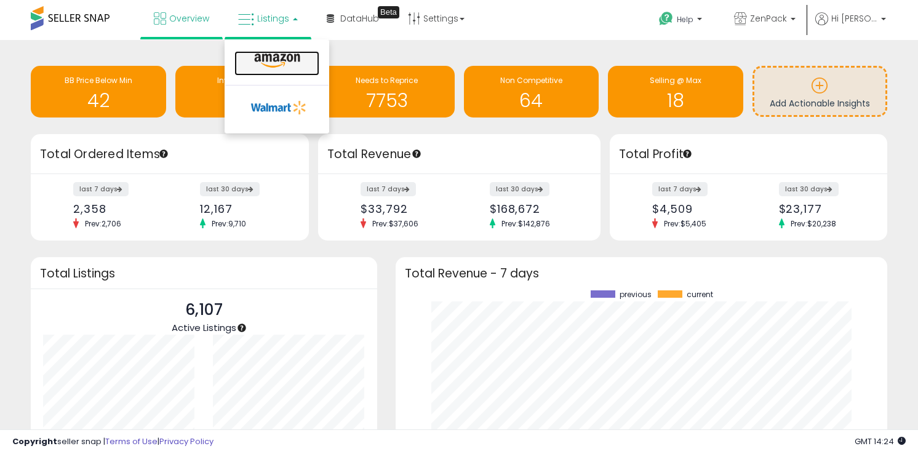 Image resolution: width=918 pixels, height=454 pixels. What do you see at coordinates (819, 103) in the screenshot?
I see `span: Add Actionable Insights` at bounding box center [819, 103].